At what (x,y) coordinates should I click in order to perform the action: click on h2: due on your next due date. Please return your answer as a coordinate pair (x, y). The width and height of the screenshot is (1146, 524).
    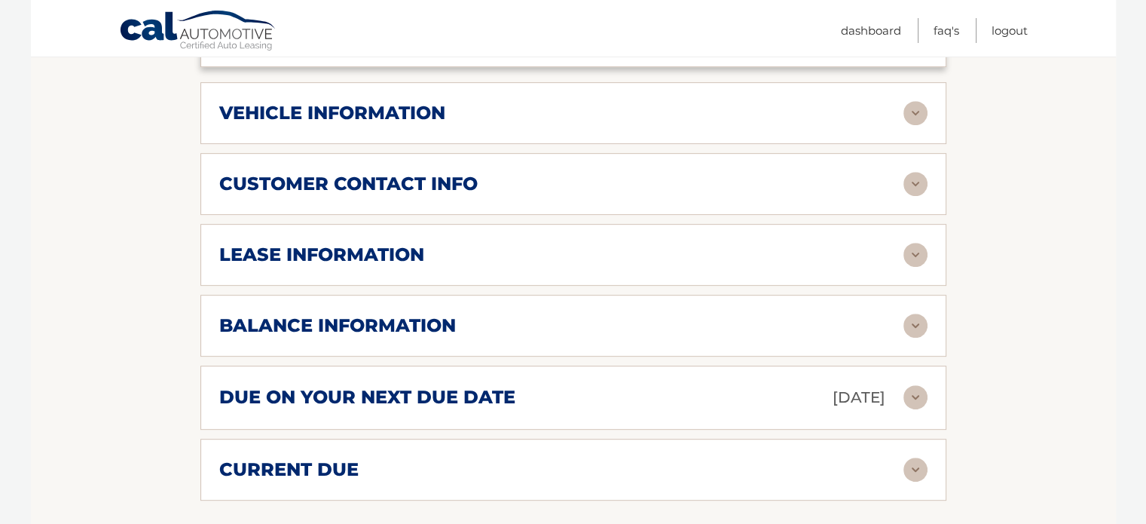
    Looking at the image, I should click on (367, 397).